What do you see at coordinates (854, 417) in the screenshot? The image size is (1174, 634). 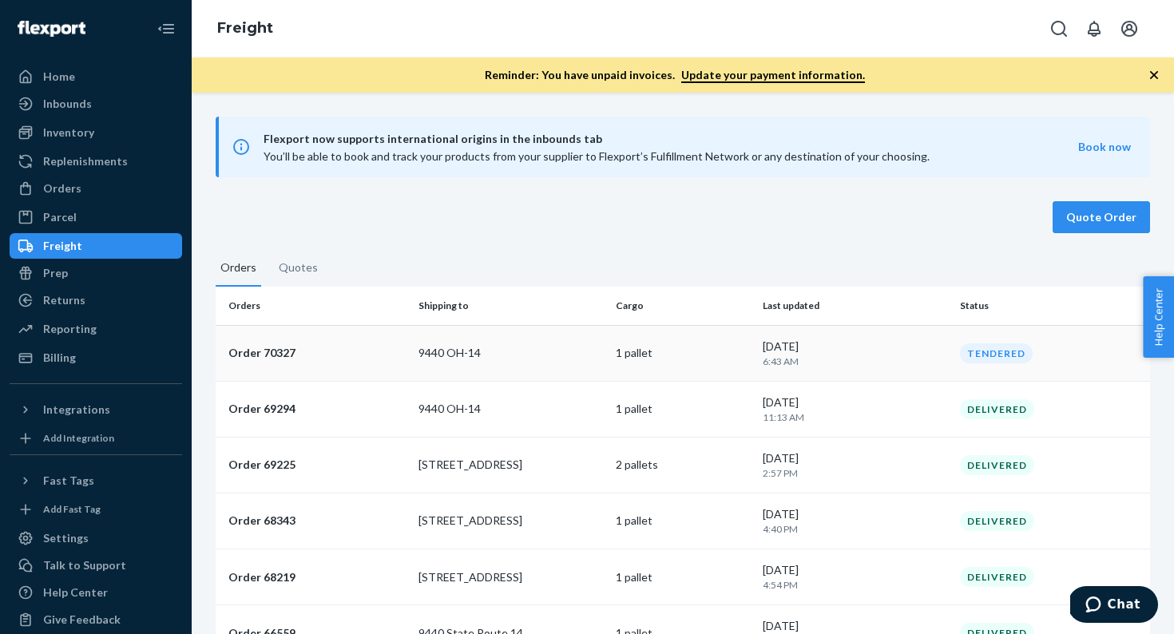 I see `p: 11:13 AM` at bounding box center [854, 417].